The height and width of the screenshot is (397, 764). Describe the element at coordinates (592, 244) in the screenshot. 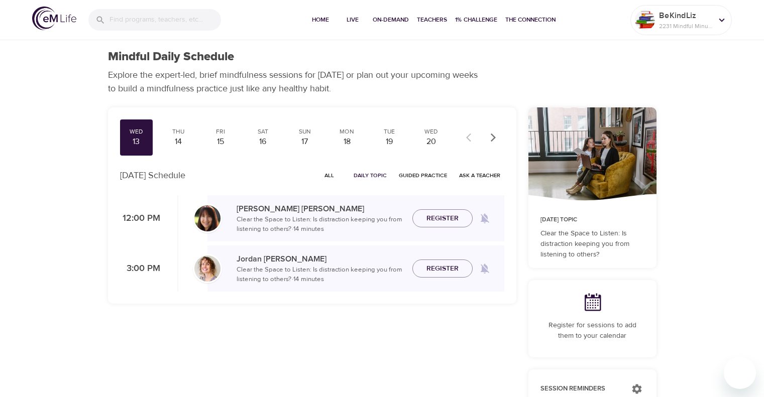

I see `p: Clear the Space to Listen: Is distraction keeping you from listening to others?` at that location.